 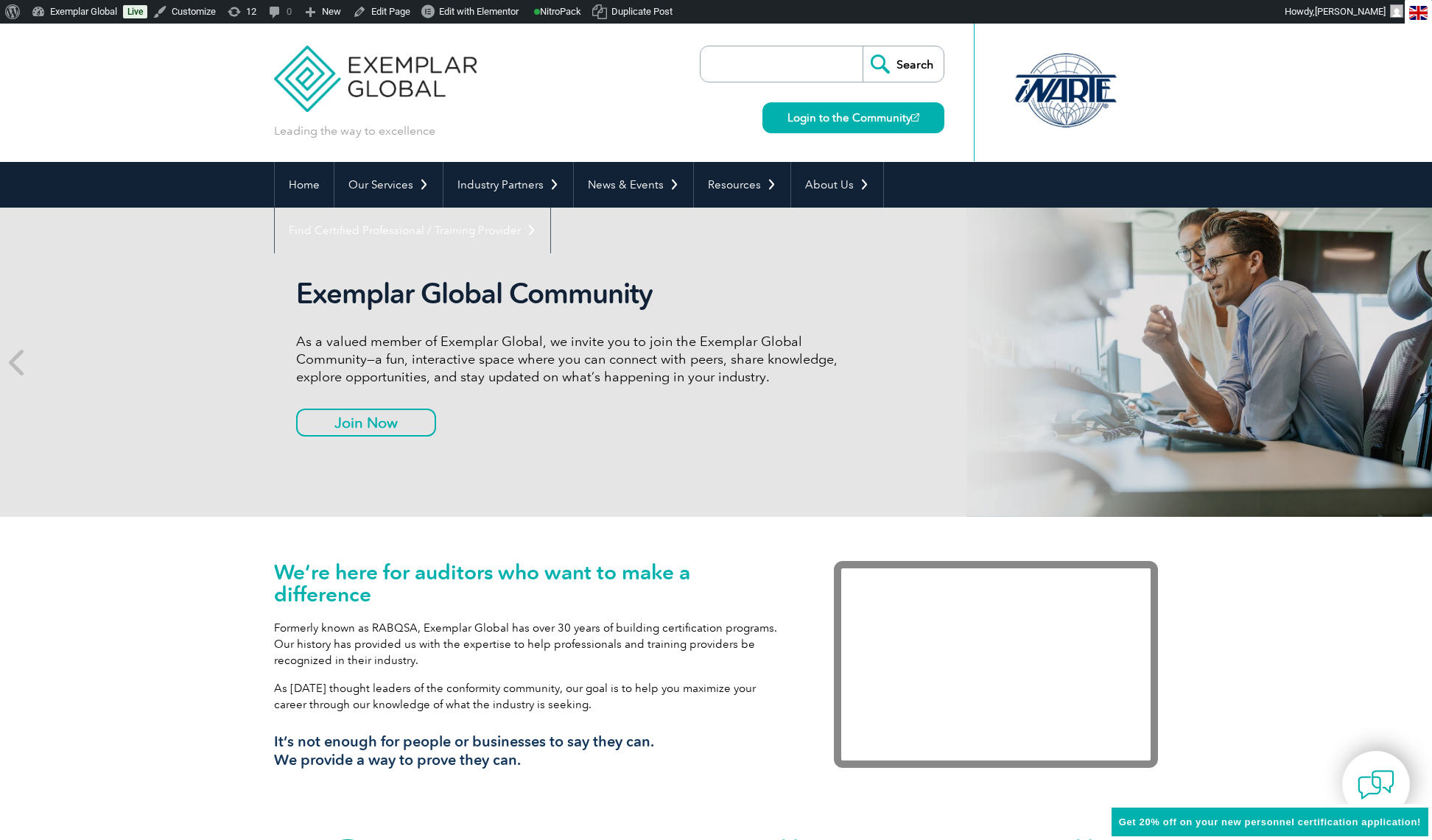 What do you see at coordinates (903, 64) in the screenshot?
I see `input: Search` at bounding box center [903, 64].